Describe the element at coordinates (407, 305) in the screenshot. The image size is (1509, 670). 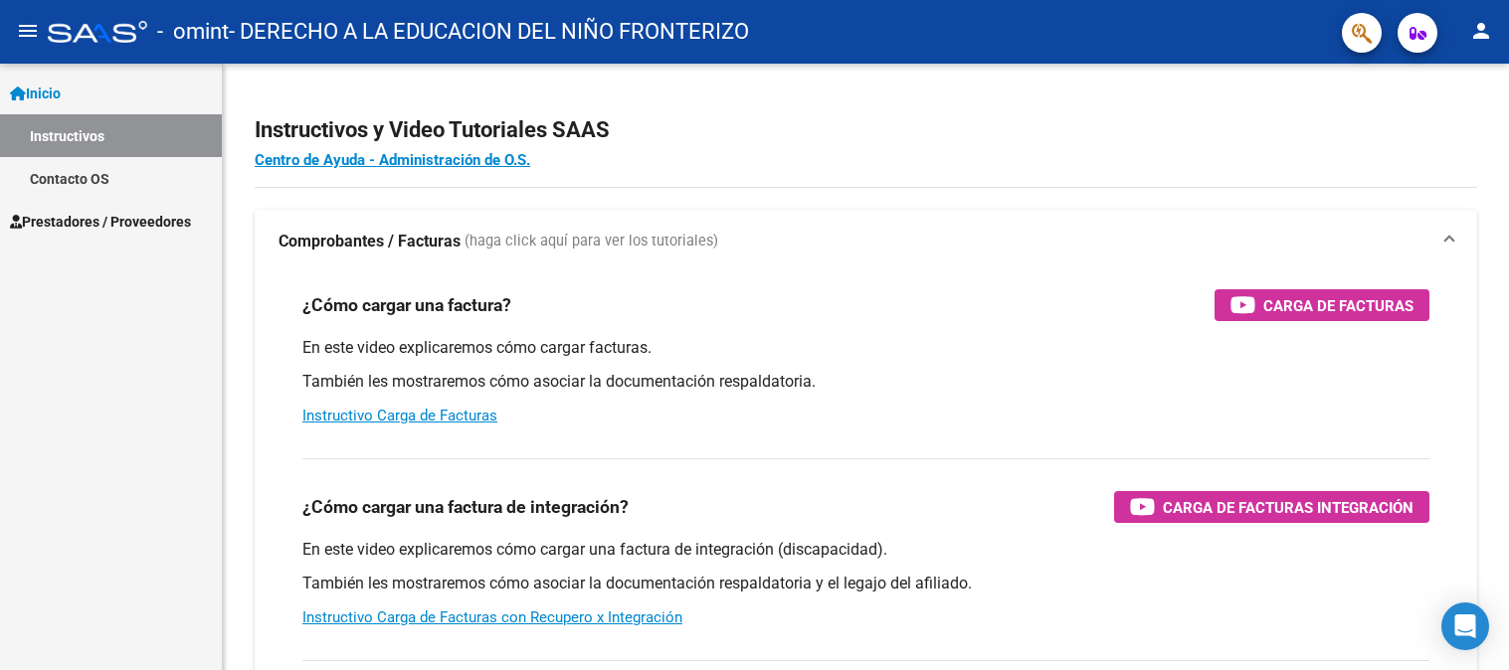
I see `h3: ¿Cómo cargar una factura?` at that location.